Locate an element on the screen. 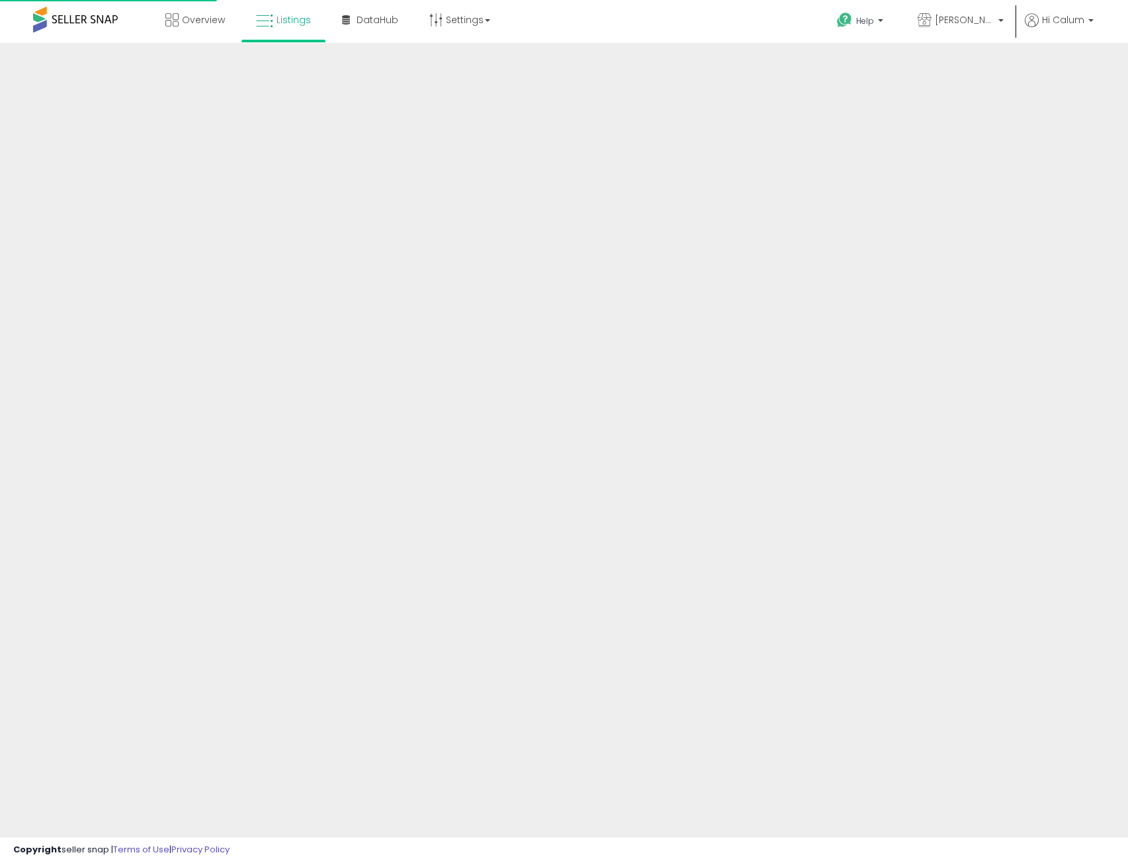 The width and height of the screenshot is (1128, 863). span: Overview is located at coordinates (203, 20).